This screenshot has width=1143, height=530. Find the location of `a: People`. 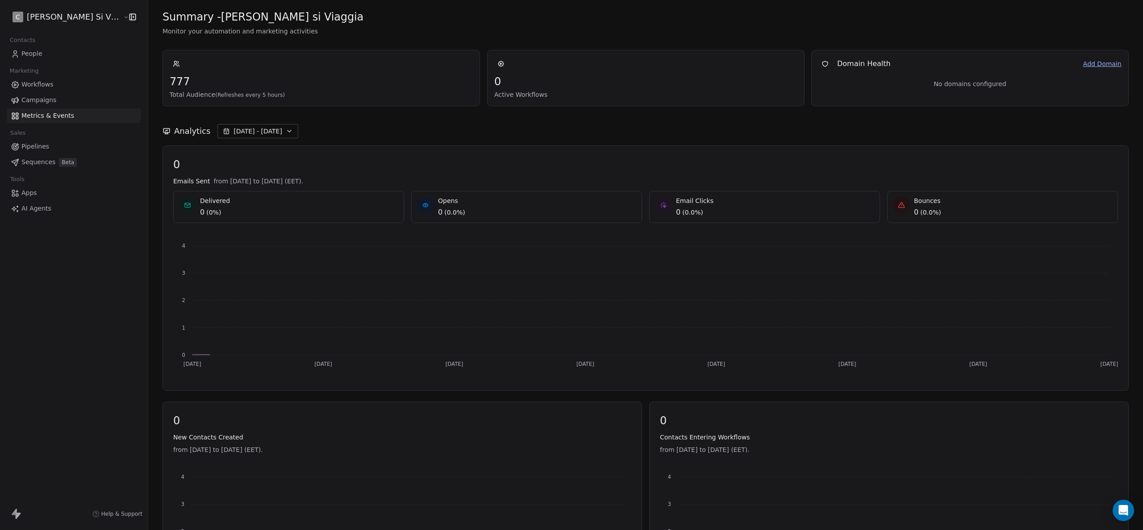

a: People is located at coordinates (74, 54).